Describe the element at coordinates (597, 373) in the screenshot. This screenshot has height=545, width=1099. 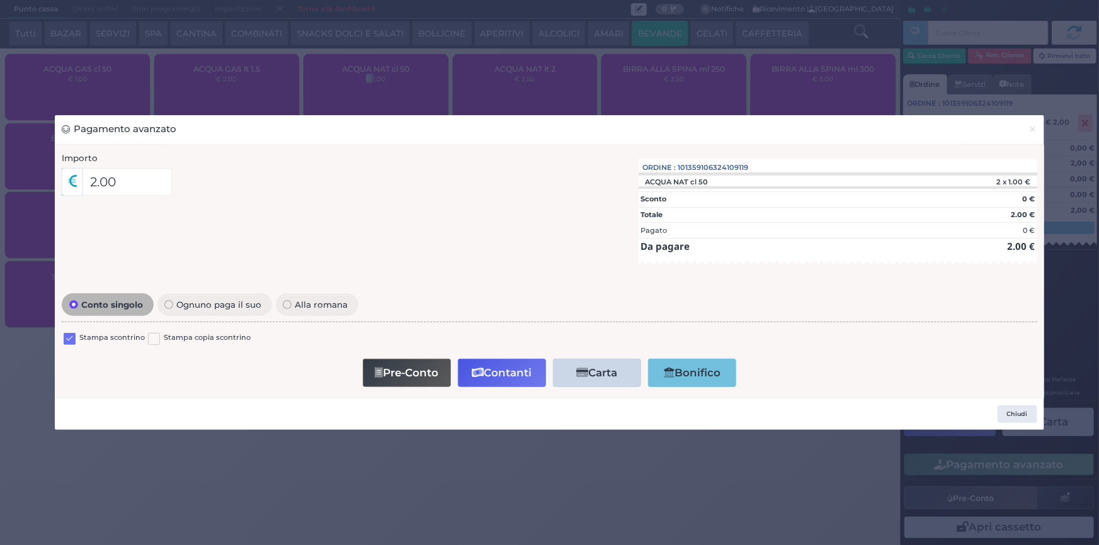
I see `button: Carta` at that location.